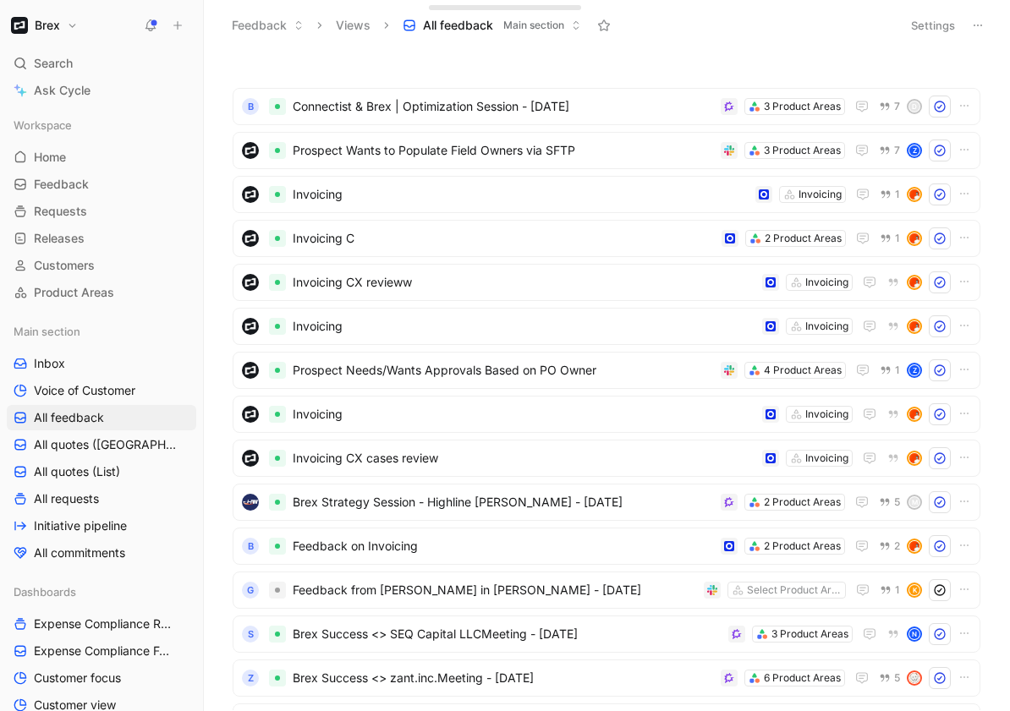 Image resolution: width=1010 pixels, height=711 pixels. I want to click on span: Inbox, so click(49, 364).